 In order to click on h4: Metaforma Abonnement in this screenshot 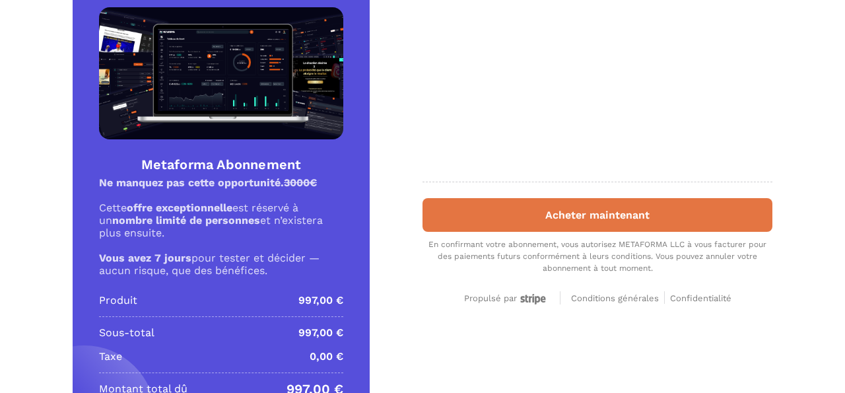, I will do `click(221, 164)`.